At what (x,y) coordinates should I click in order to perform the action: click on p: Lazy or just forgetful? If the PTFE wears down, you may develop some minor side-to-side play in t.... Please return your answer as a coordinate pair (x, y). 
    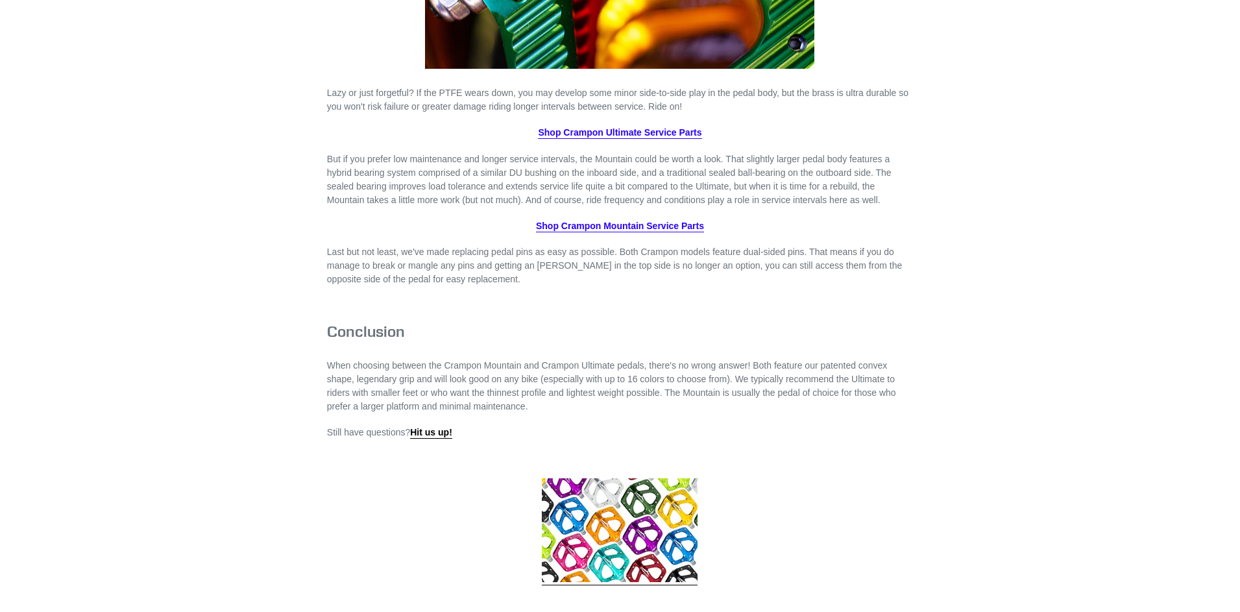
    Looking at the image, I should click on (620, 93).